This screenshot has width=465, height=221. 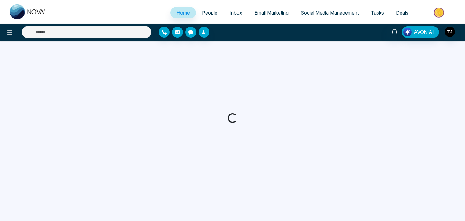 I want to click on img: User Avatar, so click(x=450, y=32).